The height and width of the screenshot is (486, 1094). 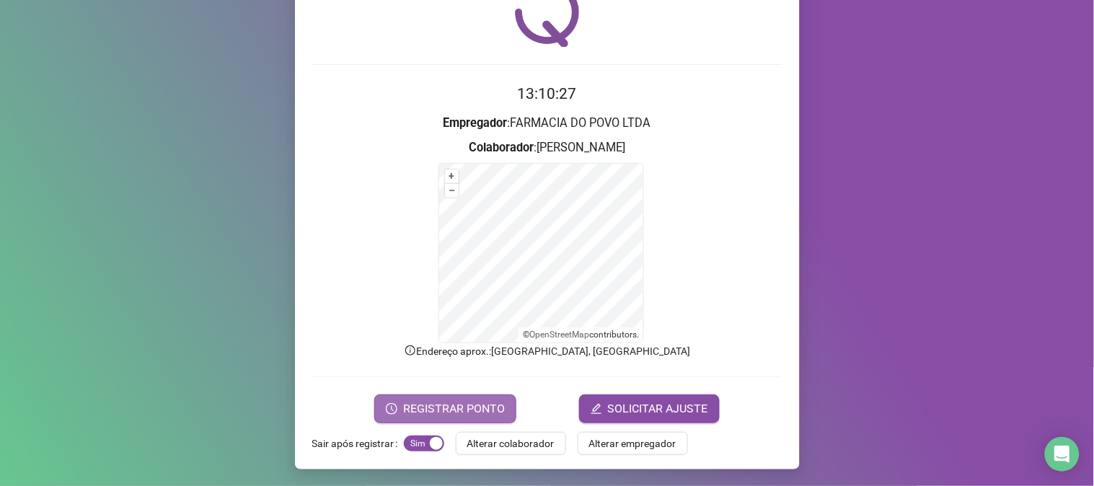 I want to click on span: SOLICITAR AJUSTE, so click(x=658, y=409).